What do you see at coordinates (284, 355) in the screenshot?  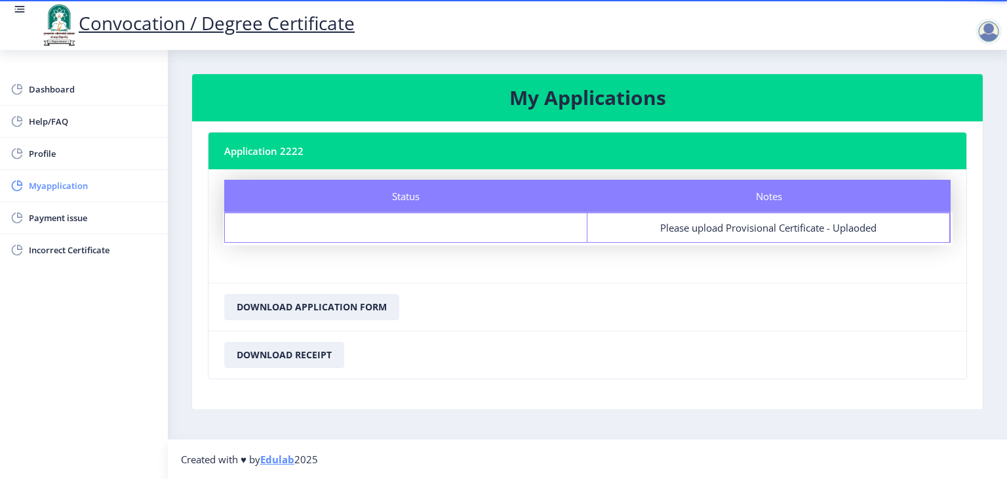 I see `button: Download Receipt` at bounding box center [284, 355].